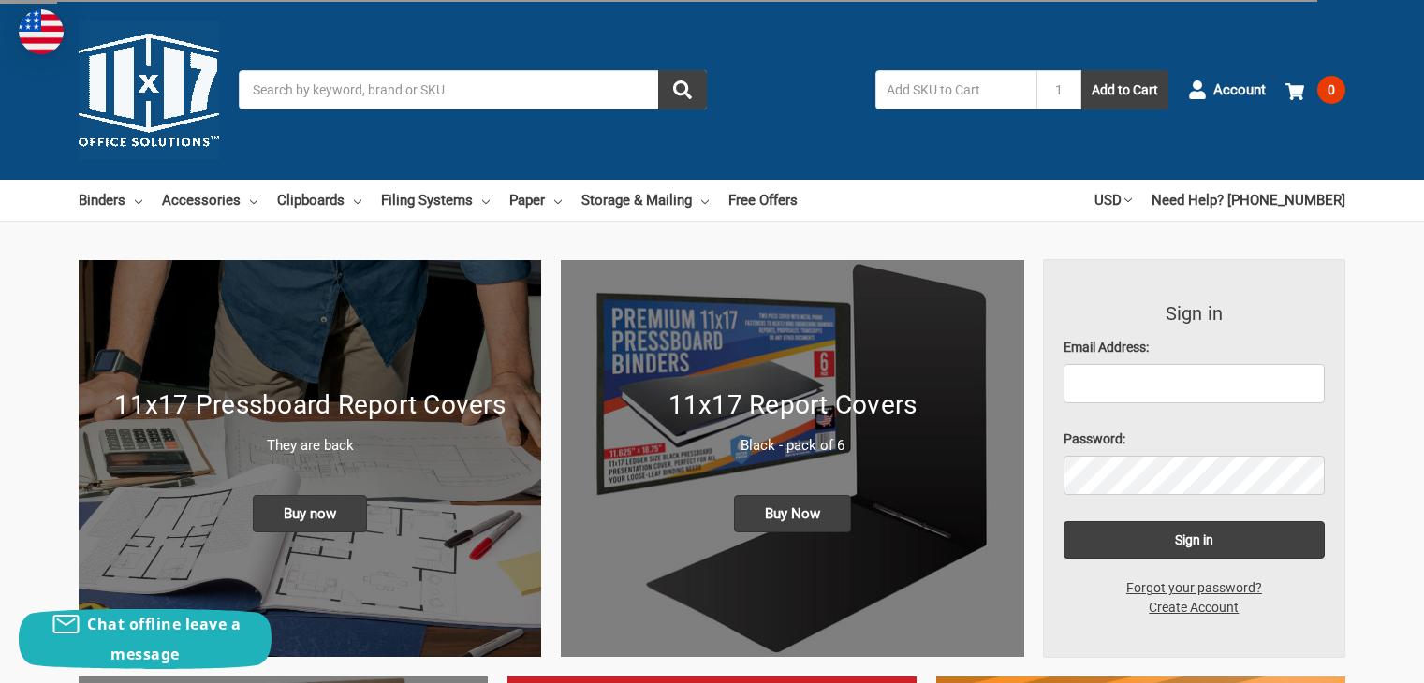 Image resolution: width=1424 pixels, height=683 pixels. Describe the element at coordinates (319, 200) in the screenshot. I see `a: Clipboards` at that location.